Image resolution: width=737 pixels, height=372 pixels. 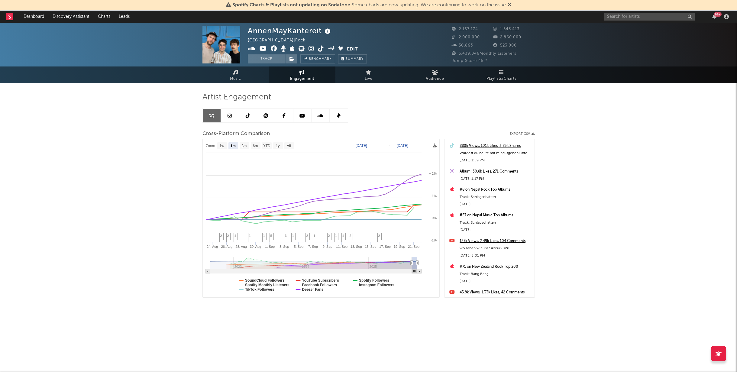 What do you see at coordinates (354, 59) in the screenshot?
I see `span: Summary` at bounding box center [354, 59].